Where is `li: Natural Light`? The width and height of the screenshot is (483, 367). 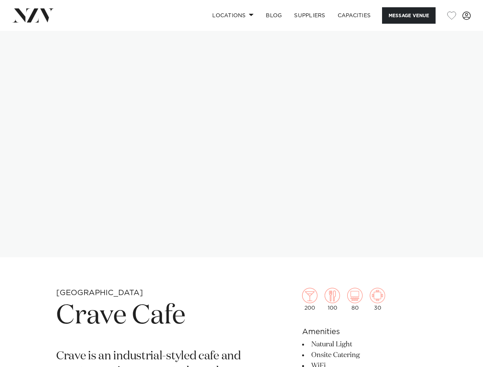 li: Natural Light is located at coordinates (365, 345).